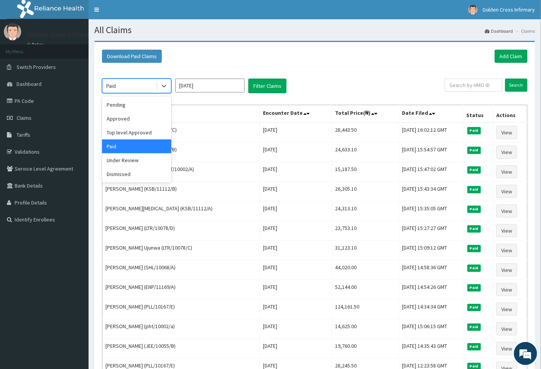  What do you see at coordinates (366, 152) in the screenshot?
I see `td: 24,633.10` at bounding box center [366, 152].